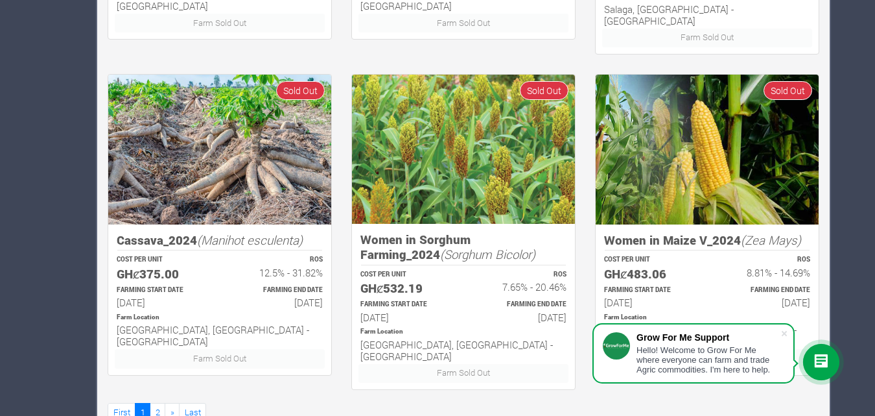  Describe the element at coordinates (488, 253) in the screenshot. I see `i: (Sorghum Bicolor)` at that location.